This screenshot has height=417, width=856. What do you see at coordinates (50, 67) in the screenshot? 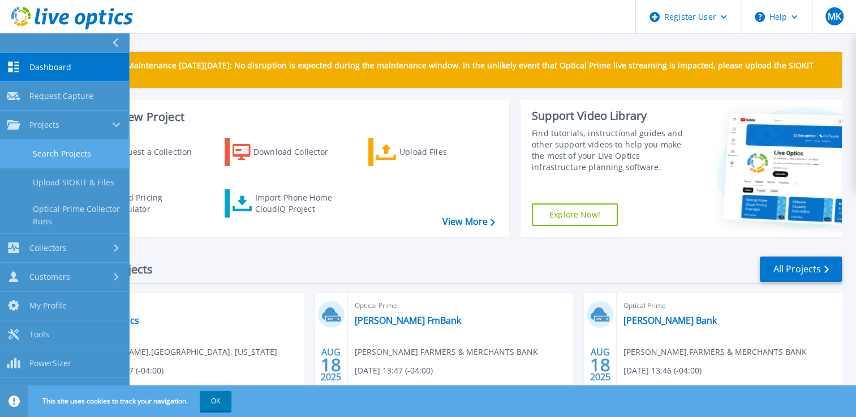
I see `span: Dashboard` at bounding box center [50, 67].